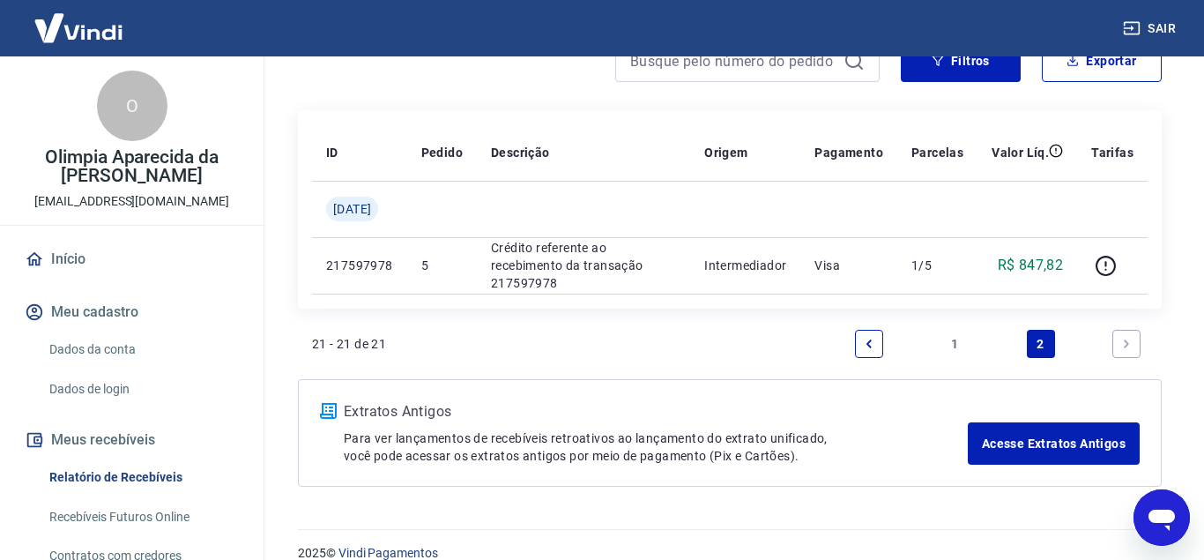 Image resolution: width=1204 pixels, height=560 pixels. I want to click on a: Previous page, so click(869, 344).